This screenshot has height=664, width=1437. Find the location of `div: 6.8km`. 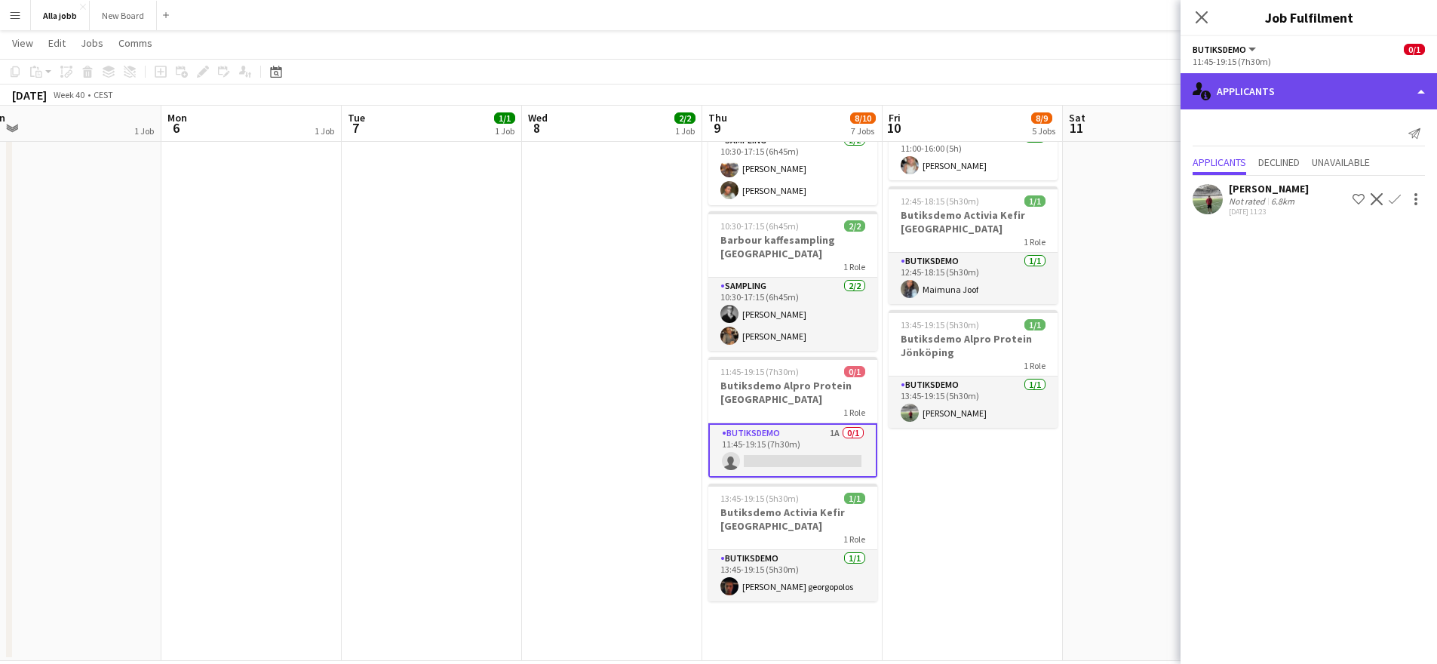

div: 6.8km is located at coordinates (1282, 201).